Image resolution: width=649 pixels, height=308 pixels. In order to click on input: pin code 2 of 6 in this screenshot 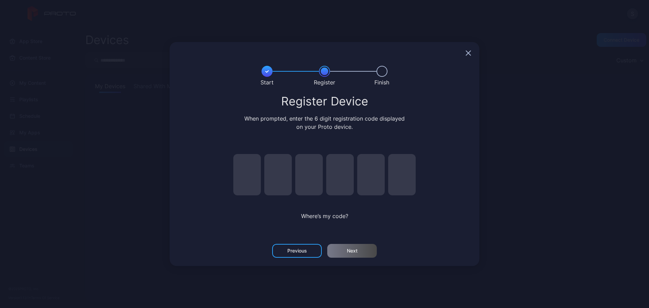, I will do `click(278, 174)`.